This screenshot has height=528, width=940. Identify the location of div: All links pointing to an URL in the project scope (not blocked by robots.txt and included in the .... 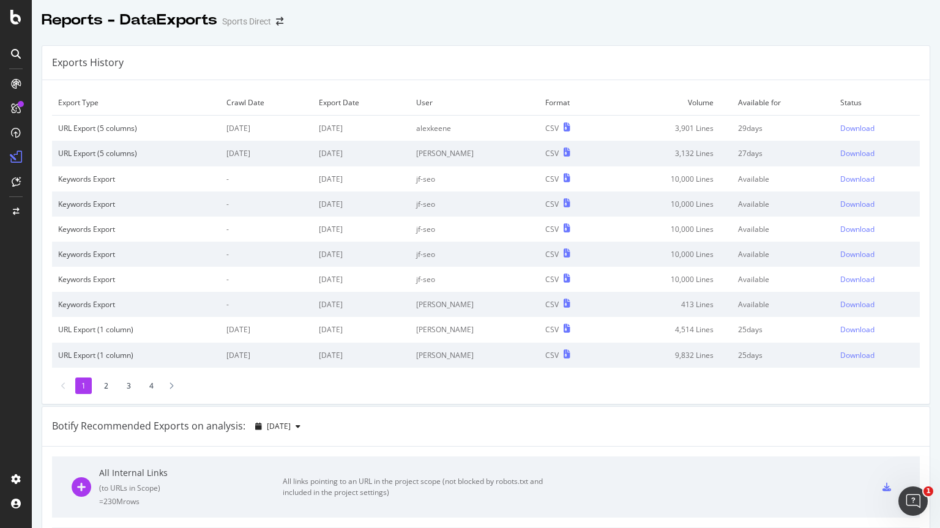
(421, 487).